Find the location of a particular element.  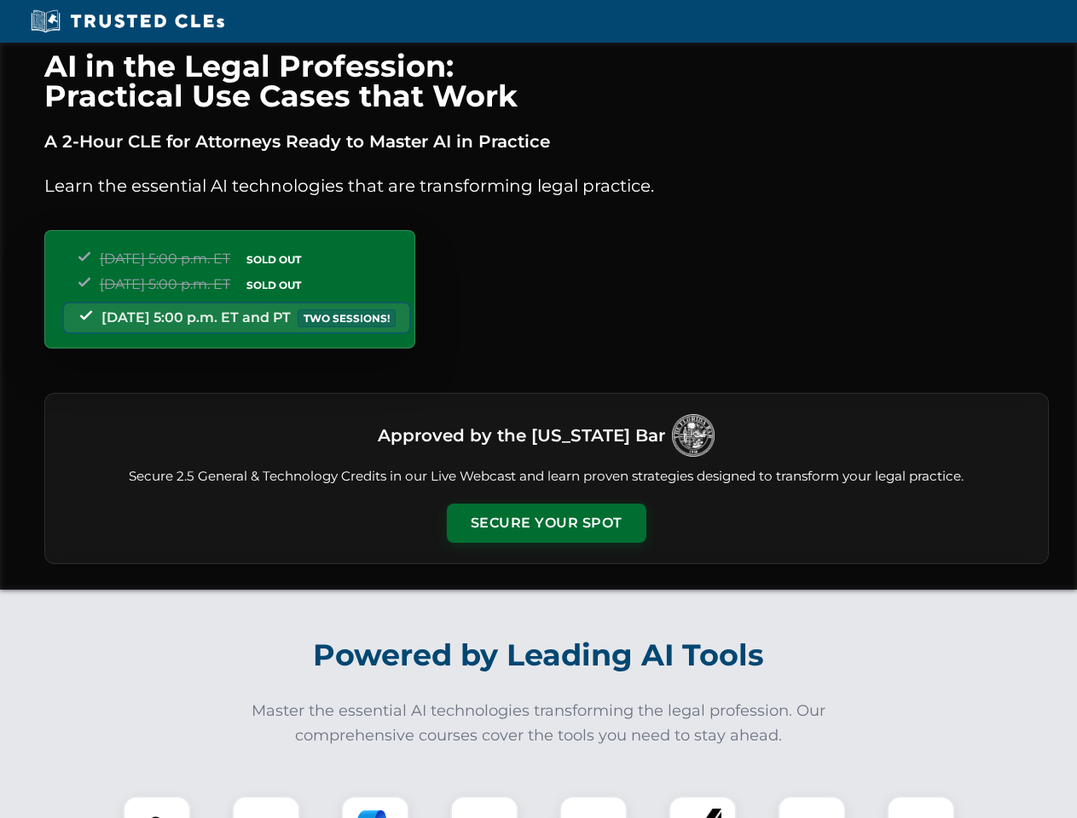

p: A 2-Hour CLE for Attorneys Ready to Master AI in Practice is located at coordinates (547, 142).